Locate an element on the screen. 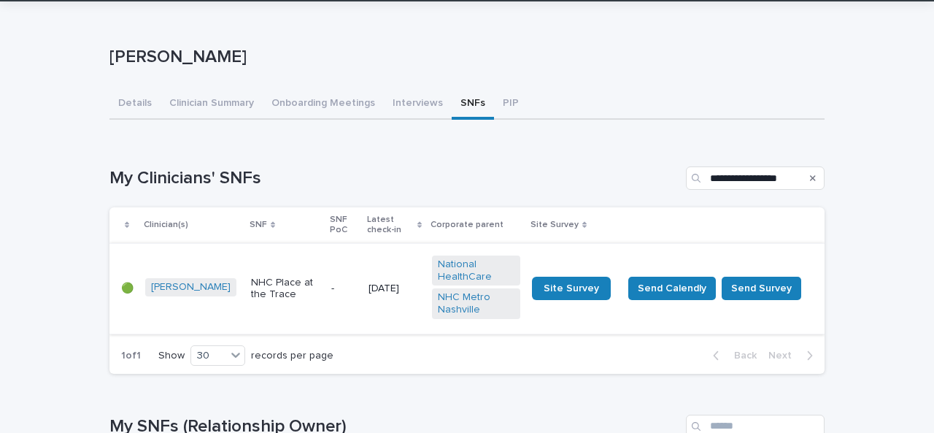  p: 1 of 1 is located at coordinates (131, 355).